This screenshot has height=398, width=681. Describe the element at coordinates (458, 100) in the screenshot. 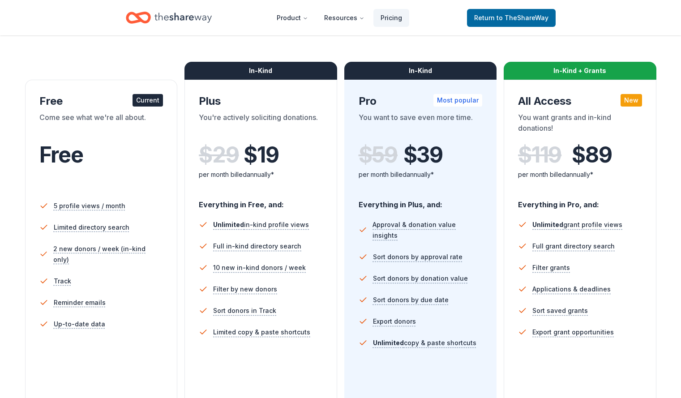

I see `div: Most popular` at that location.